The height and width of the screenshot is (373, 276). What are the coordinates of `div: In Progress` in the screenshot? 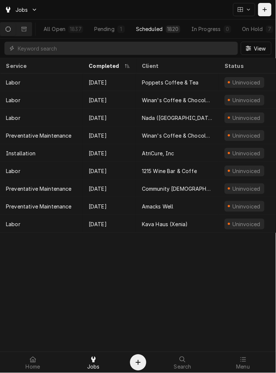 It's located at (206, 29).